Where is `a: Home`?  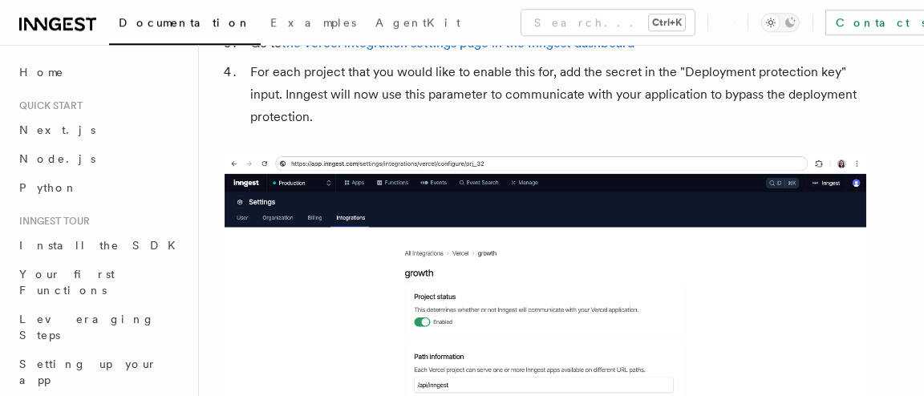 a: Home is located at coordinates (100, 72).